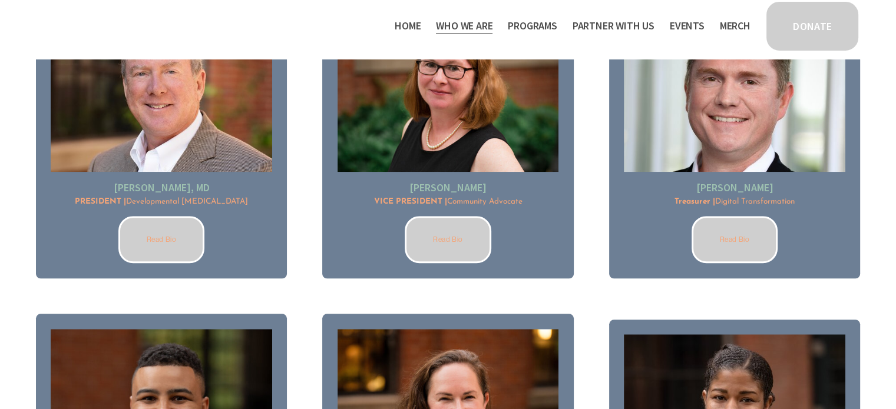 This screenshot has height=409, width=896. Describe the element at coordinates (532, 26) in the screenshot. I see `span: Programs` at that location.